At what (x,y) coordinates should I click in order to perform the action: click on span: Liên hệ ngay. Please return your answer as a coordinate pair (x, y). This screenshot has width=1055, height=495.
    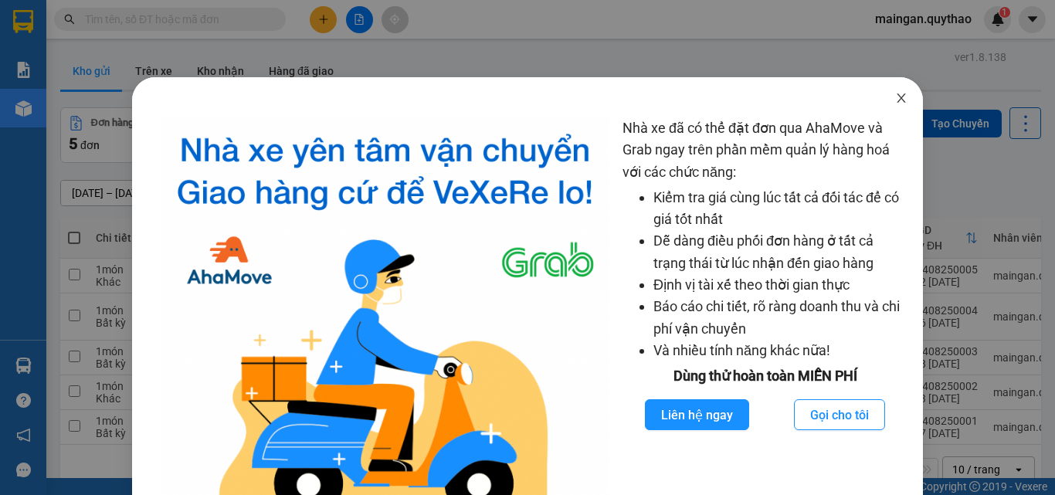
    Looking at the image, I should click on (697, 415).